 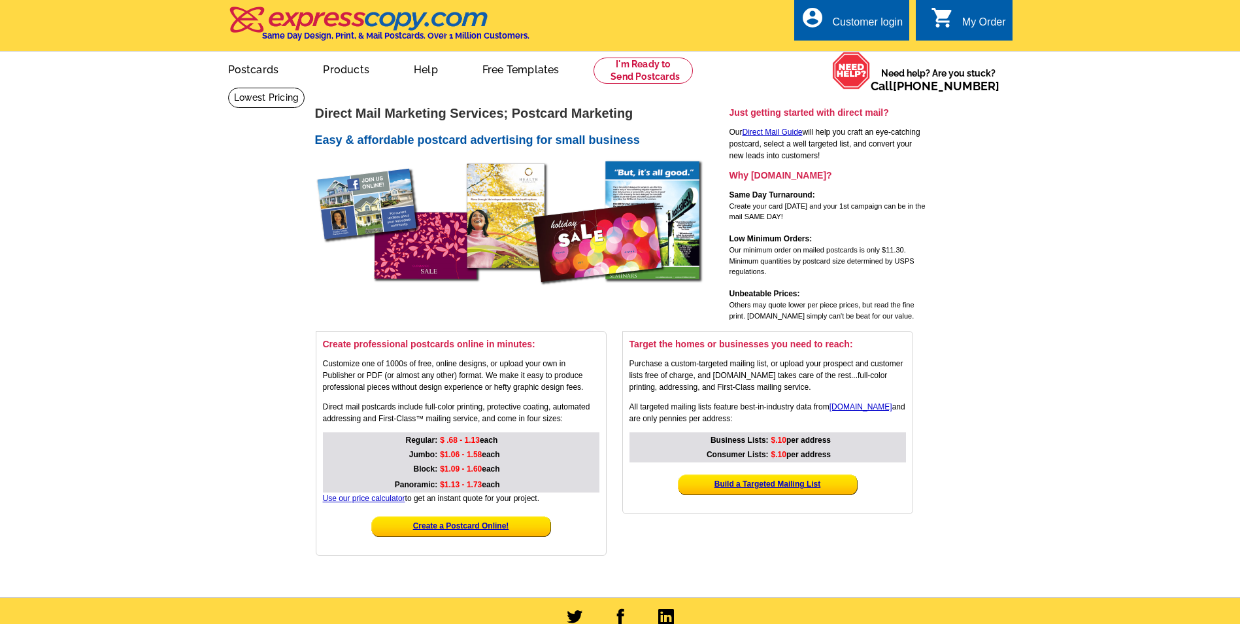 I want to click on p: All targeted mailing lists feature best-in-industry data from and are only pennies per address:, so click(x=768, y=413).